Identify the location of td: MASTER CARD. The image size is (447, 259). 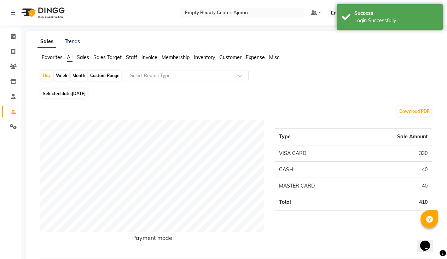
(316, 186).